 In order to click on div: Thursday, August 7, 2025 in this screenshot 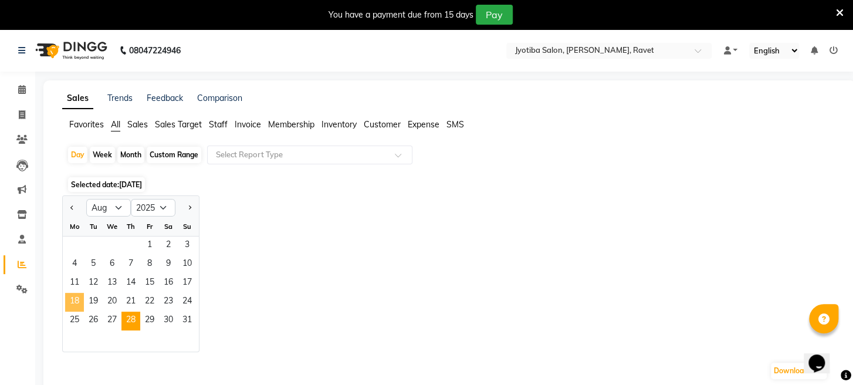, I will do `click(131, 265)`.